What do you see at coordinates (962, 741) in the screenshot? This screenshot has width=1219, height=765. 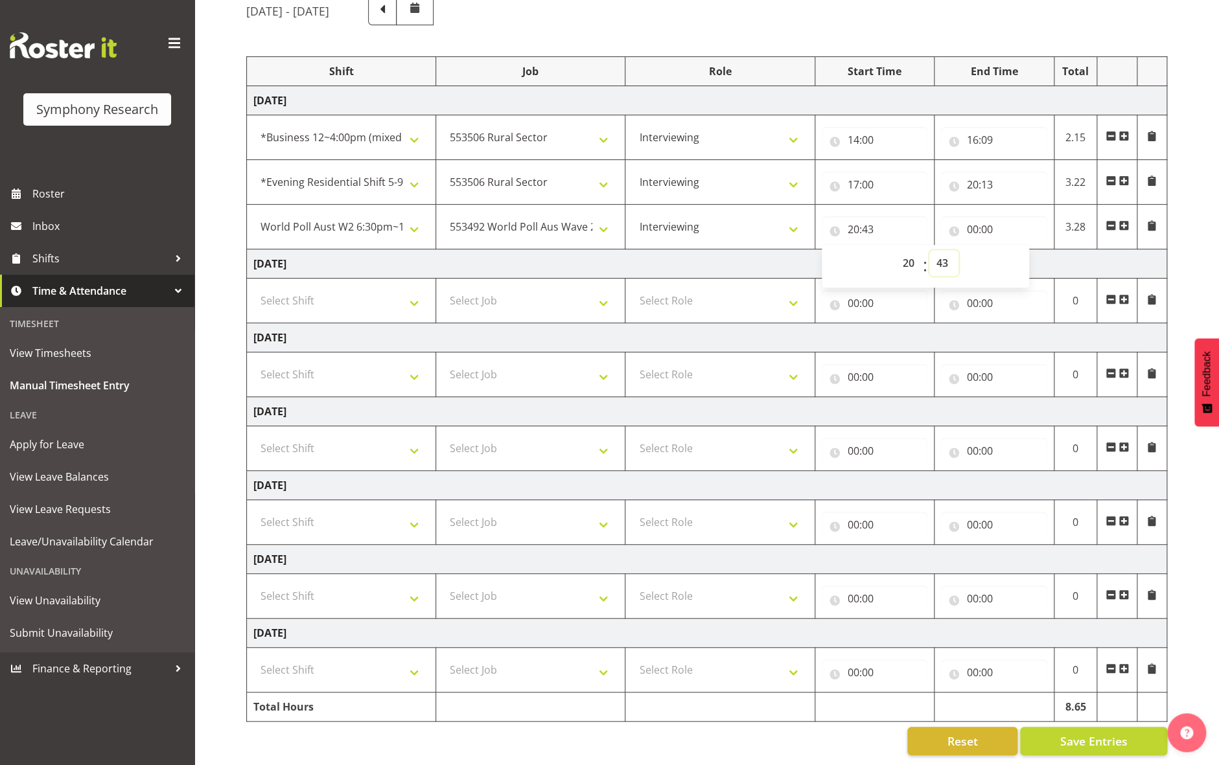 I see `span: Reset` at bounding box center [962, 741].